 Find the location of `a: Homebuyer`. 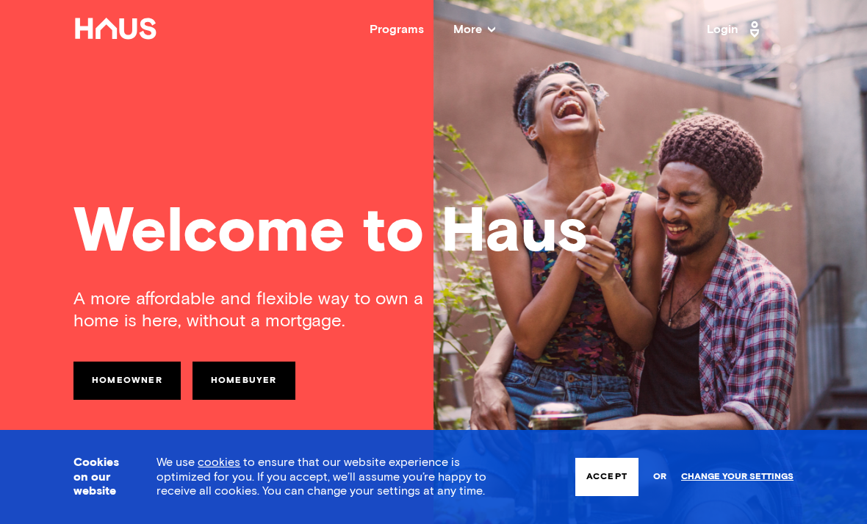

a: Homebuyer is located at coordinates (244, 380).